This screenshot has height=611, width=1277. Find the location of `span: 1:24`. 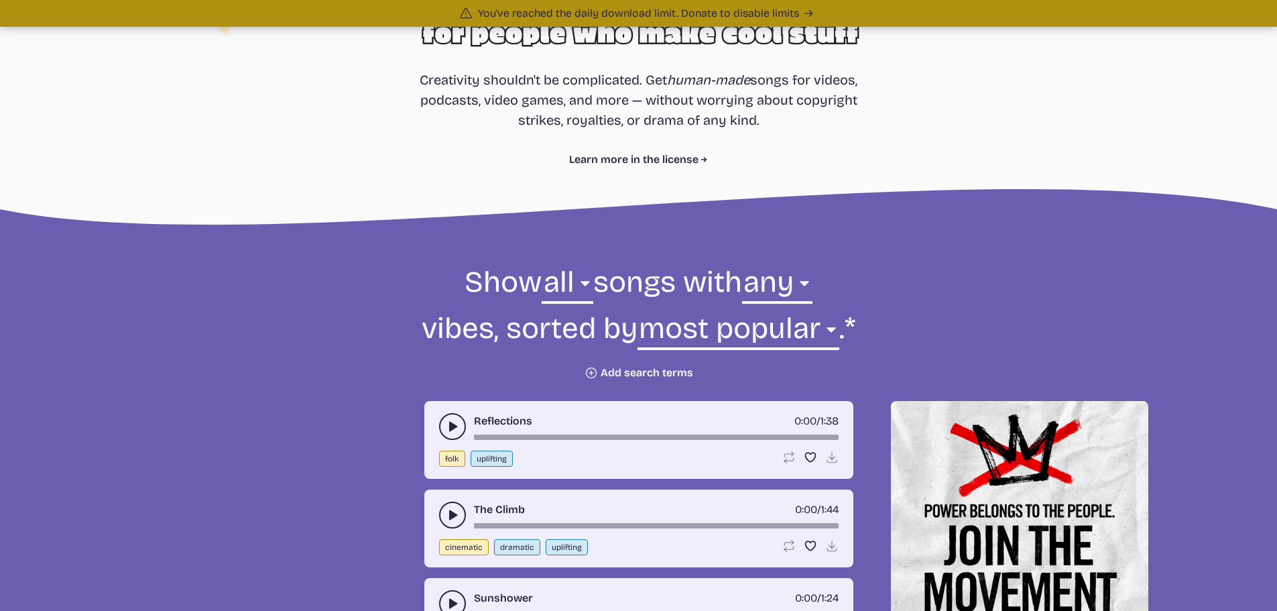

span: 1:24 is located at coordinates (830, 597).